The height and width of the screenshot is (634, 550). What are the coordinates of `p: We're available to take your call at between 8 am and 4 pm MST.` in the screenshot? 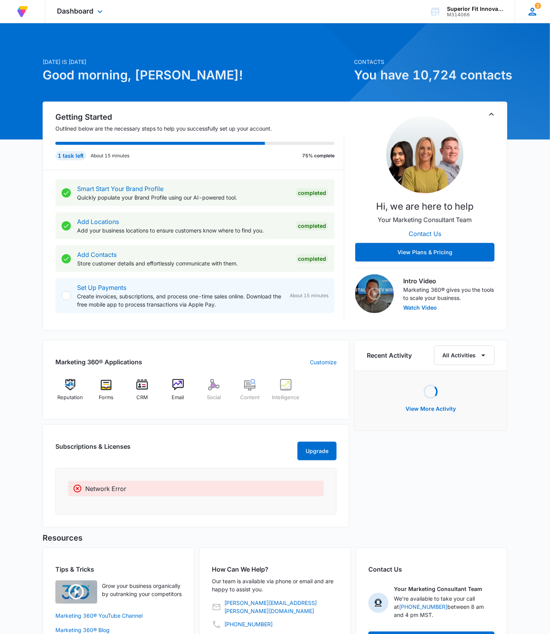 It's located at (445, 607).